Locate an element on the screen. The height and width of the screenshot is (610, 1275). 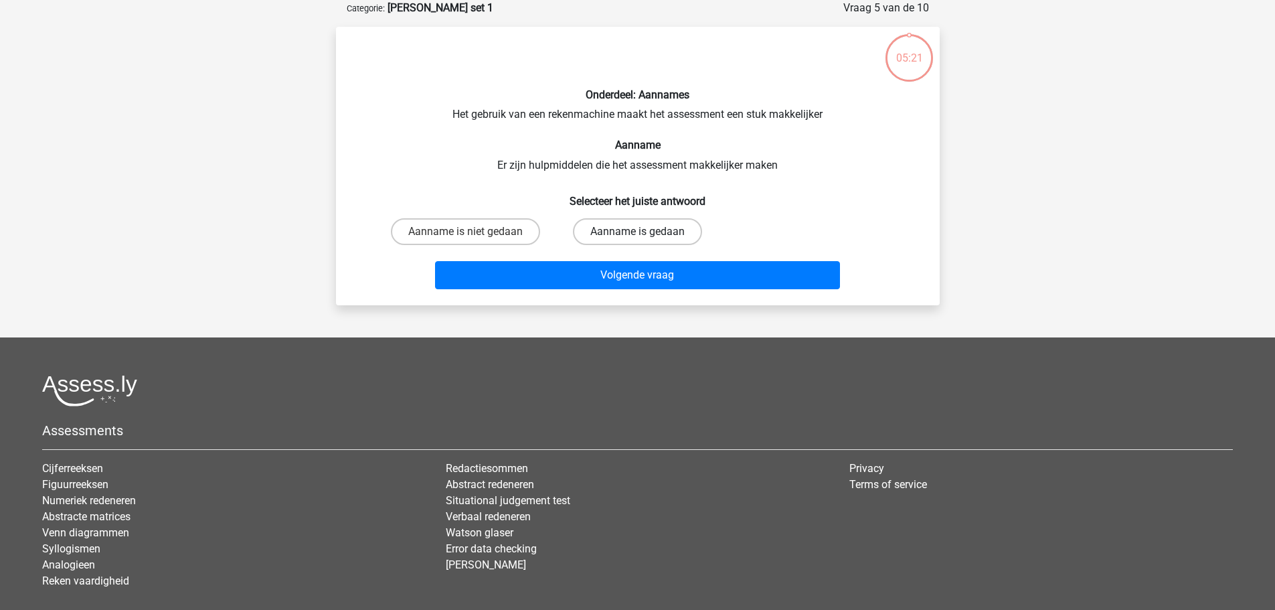
a: Error data checking is located at coordinates (491, 548).